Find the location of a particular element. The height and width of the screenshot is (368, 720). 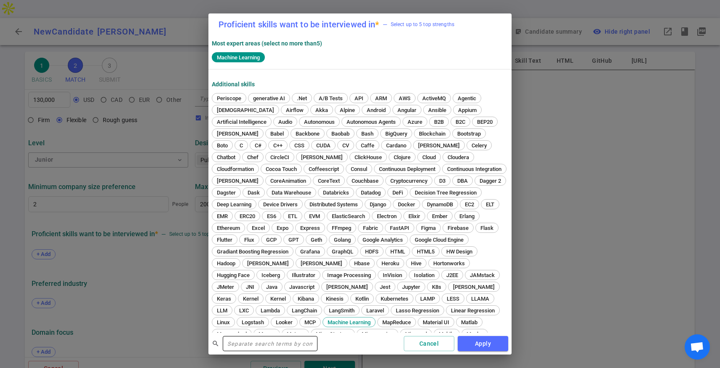

span: B2C is located at coordinates (460, 122).